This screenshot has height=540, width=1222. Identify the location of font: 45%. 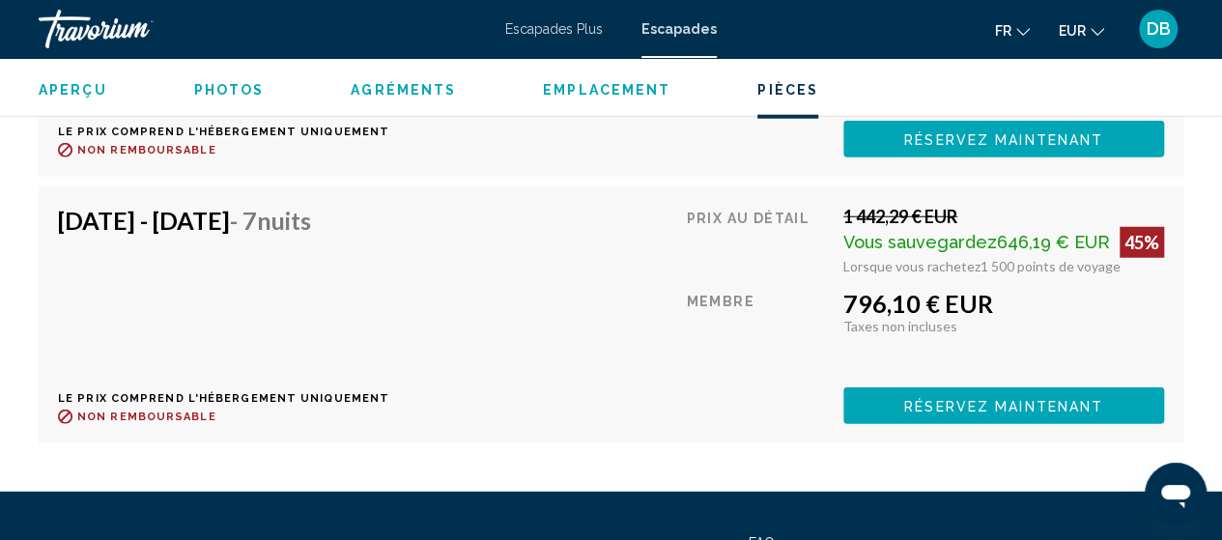
(1142, 243).